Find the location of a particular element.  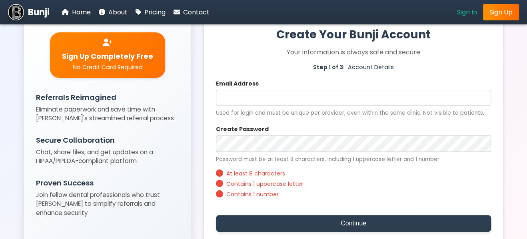

li: Contains 1 number is located at coordinates (353, 194).